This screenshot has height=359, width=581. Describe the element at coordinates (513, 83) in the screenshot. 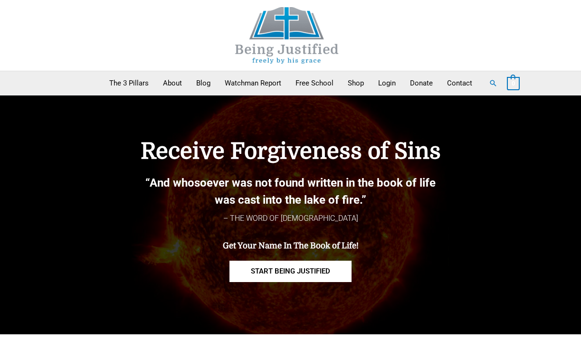

I see `a: View Shopping Cart, empty` at that location.